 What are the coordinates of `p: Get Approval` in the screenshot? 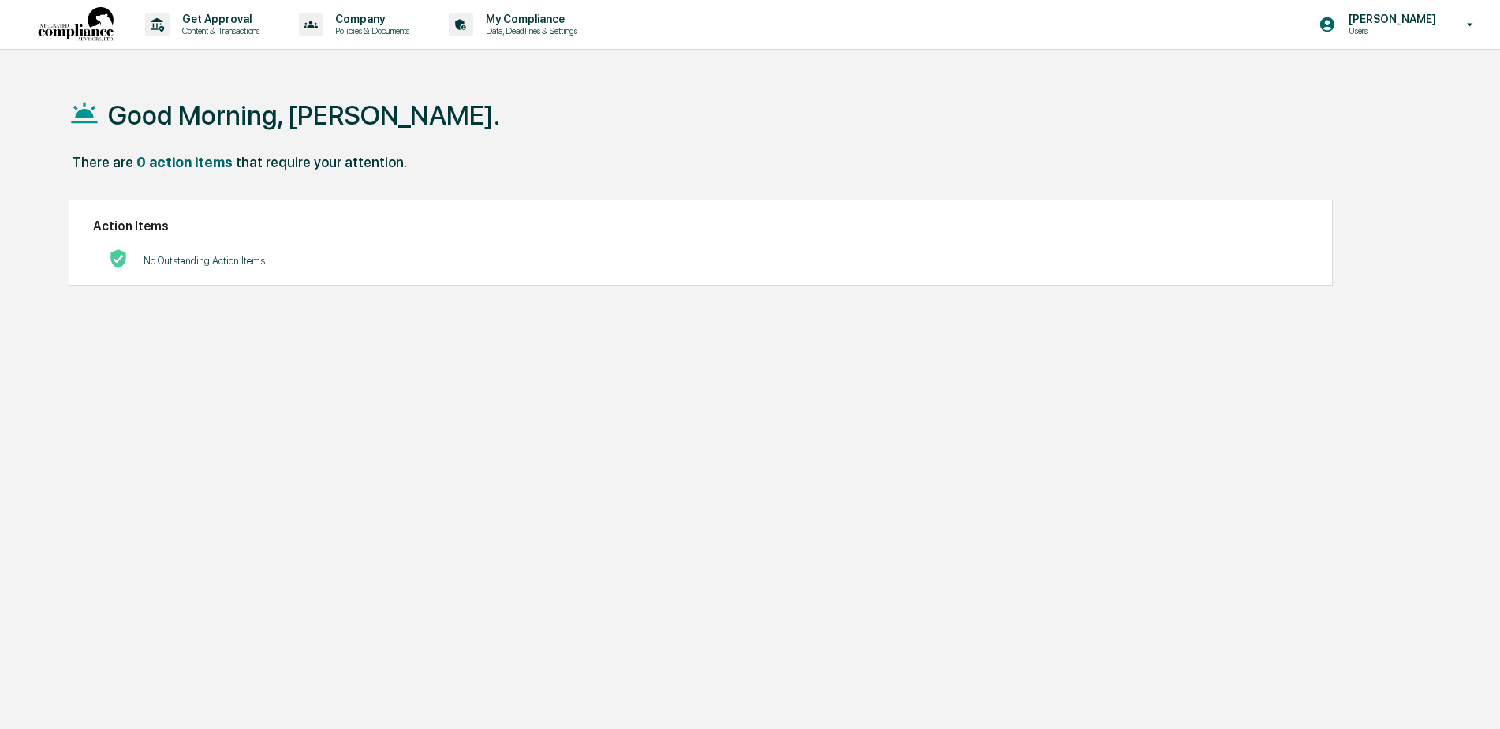 It's located at (219, 19).